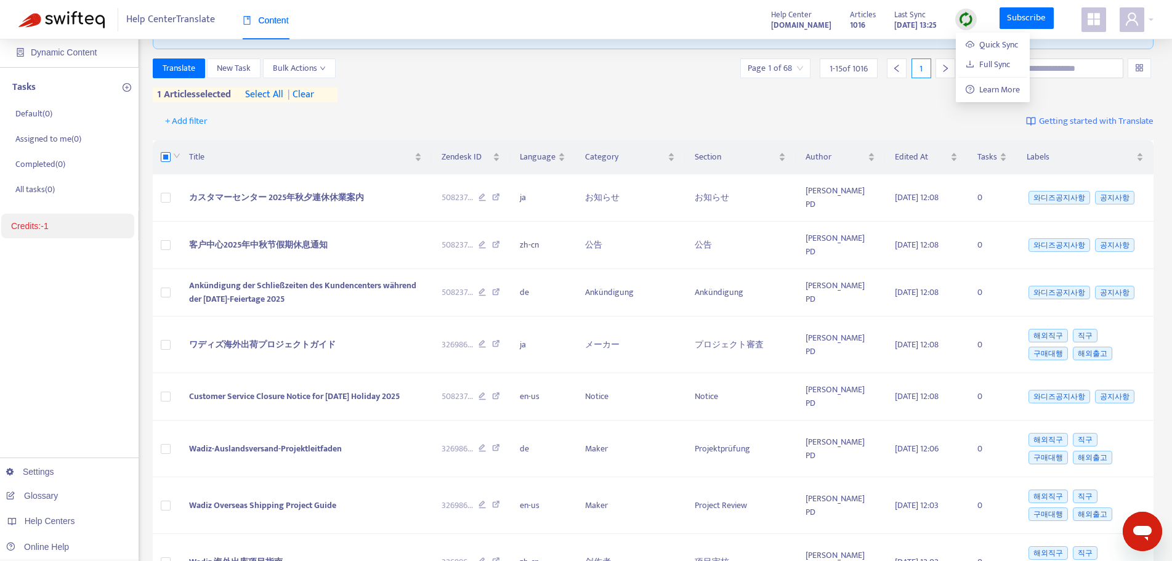  Describe the element at coordinates (740, 449) in the screenshot. I see `td: Projektprüfung` at that location.